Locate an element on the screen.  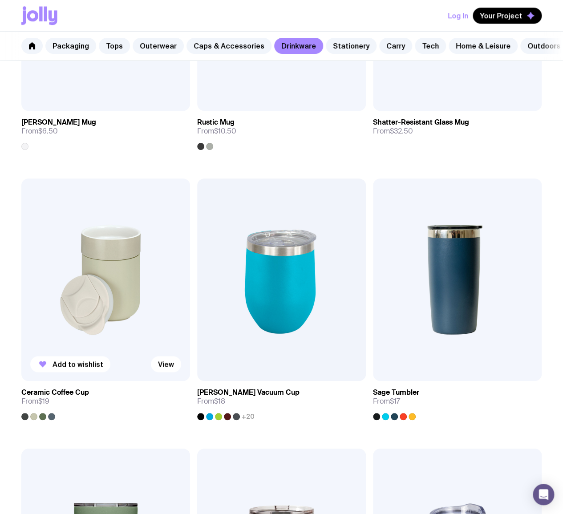
span: $17 is located at coordinates (395, 401).